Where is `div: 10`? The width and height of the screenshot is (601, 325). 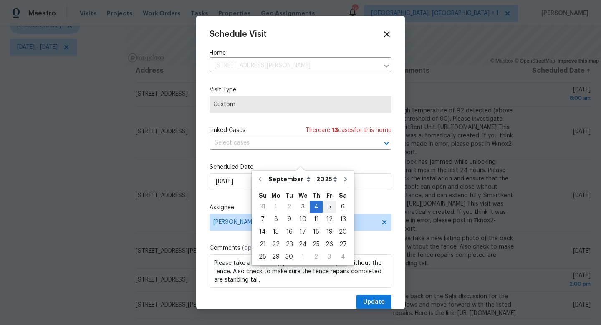
div: 10 is located at coordinates (303, 219).